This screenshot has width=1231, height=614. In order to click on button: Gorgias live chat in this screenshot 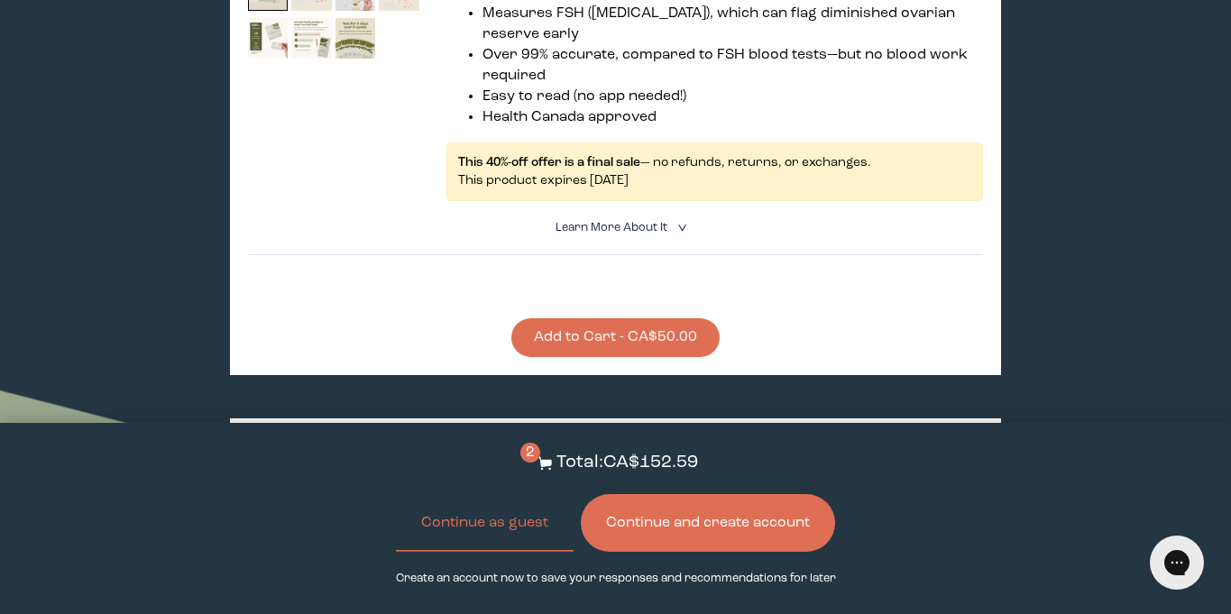, I will do `click(36, 33)`.